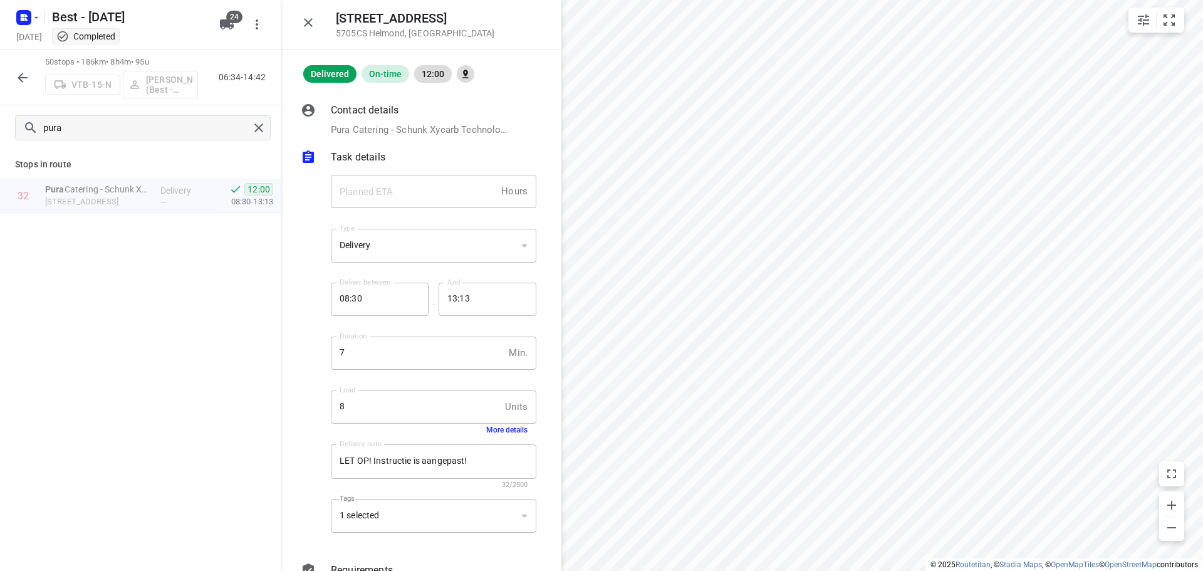  I want to click on a: Routetitan, so click(973, 565).